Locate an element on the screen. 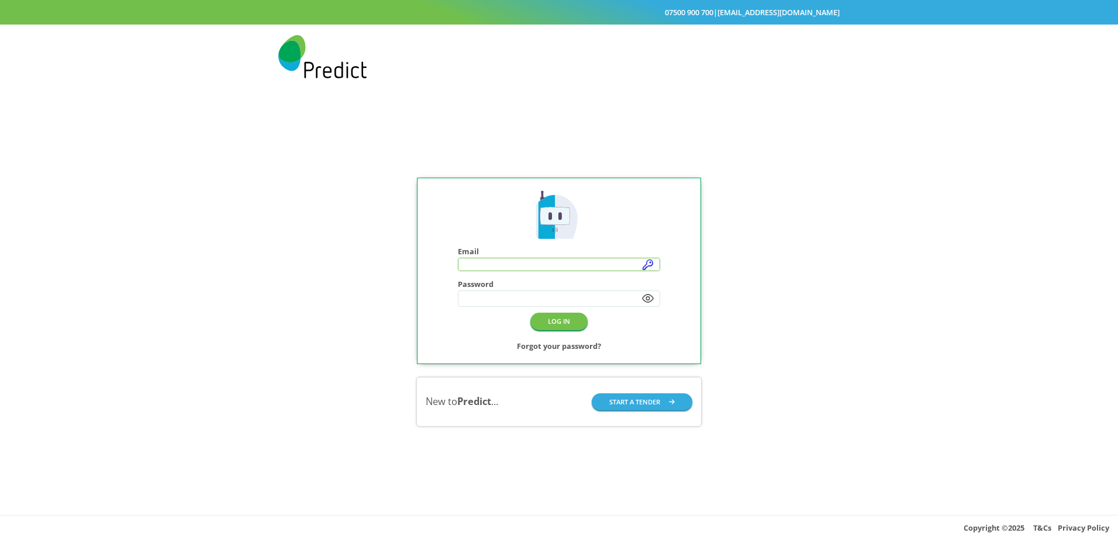 This screenshot has height=540, width=1118. button: START A TENDER is located at coordinates (642, 402).